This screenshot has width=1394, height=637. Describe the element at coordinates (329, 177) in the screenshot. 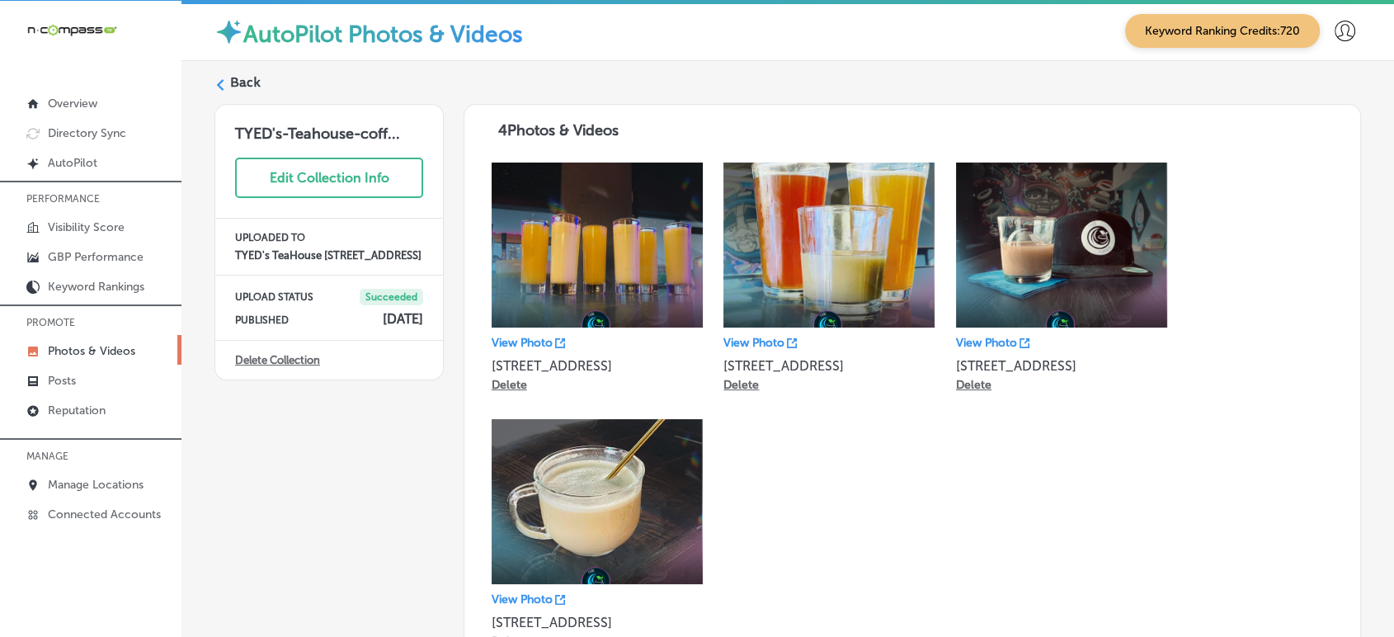

I see `button: Edit Collection Info` at that location.